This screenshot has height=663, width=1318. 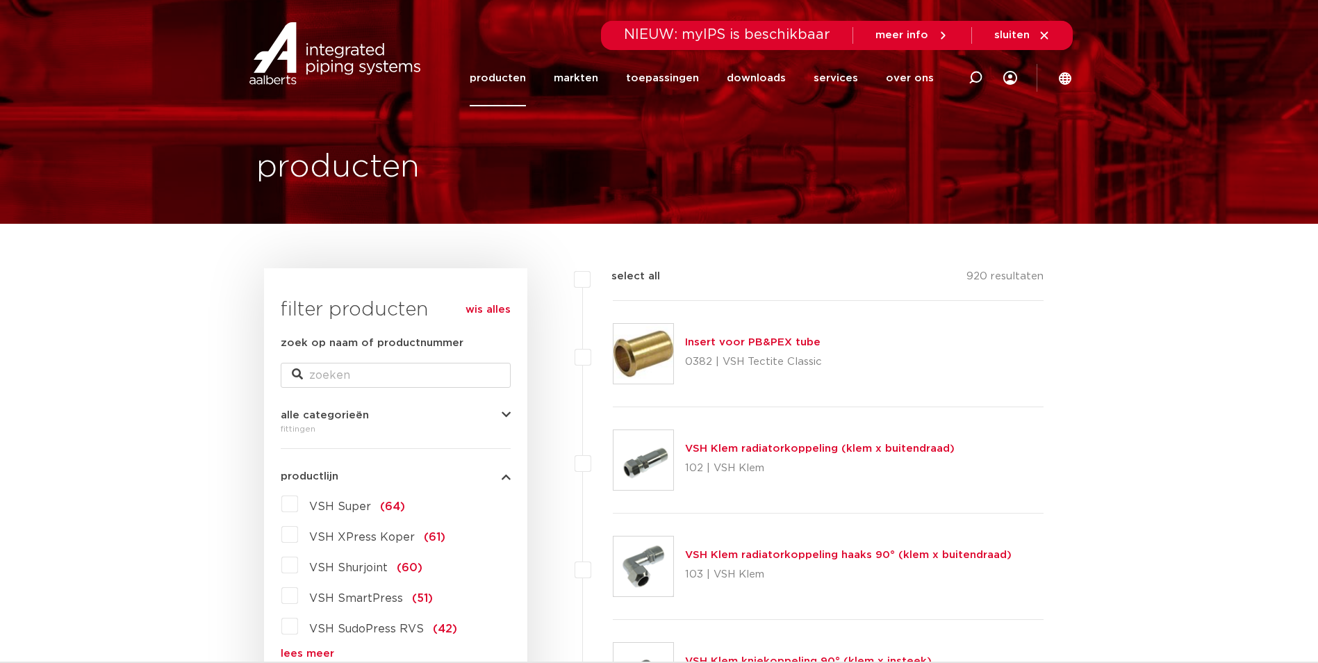 I want to click on a: downloads, so click(x=756, y=78).